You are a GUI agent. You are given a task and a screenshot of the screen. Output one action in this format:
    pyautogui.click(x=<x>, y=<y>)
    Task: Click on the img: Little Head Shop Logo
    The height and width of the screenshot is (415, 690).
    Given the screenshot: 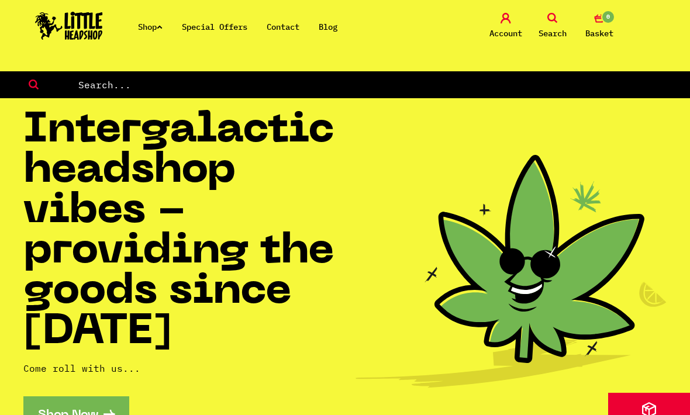 What is the action you would take?
    pyautogui.click(x=69, y=26)
    